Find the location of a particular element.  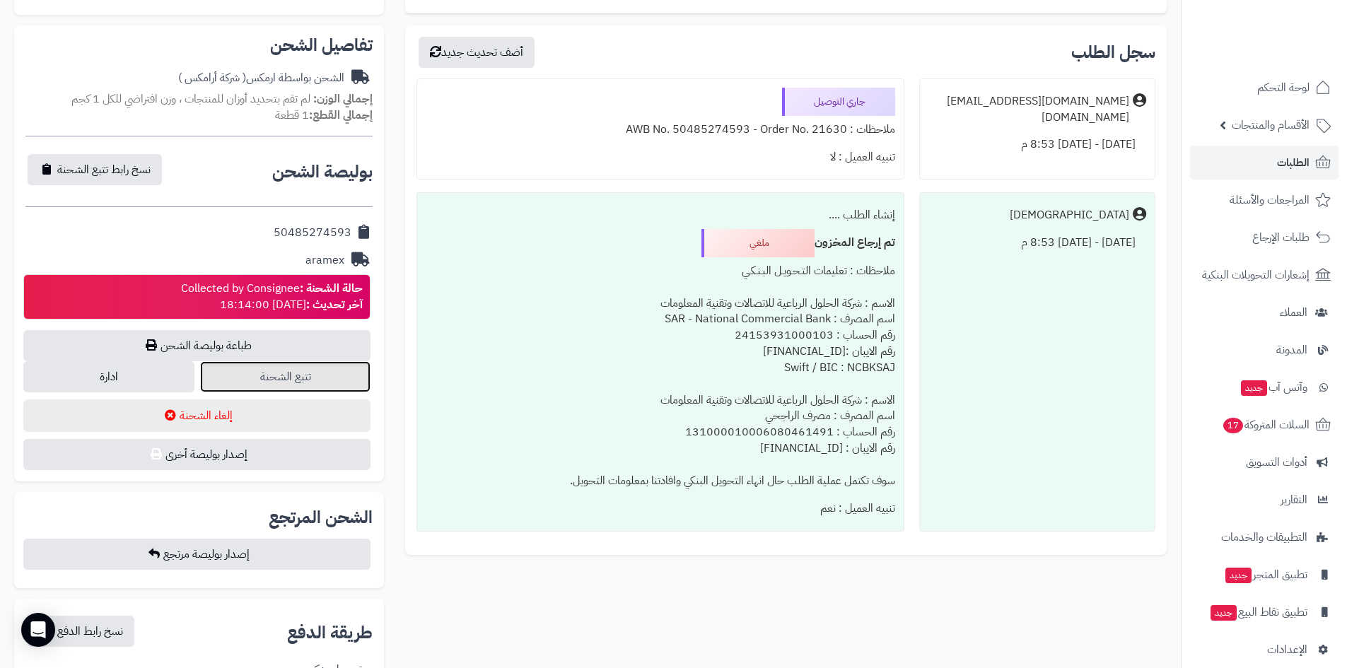

span: لم تقم بتحديد أوزان للمنتجات ، وزن افتراضي للكل 1 كجم is located at coordinates (191, 99).